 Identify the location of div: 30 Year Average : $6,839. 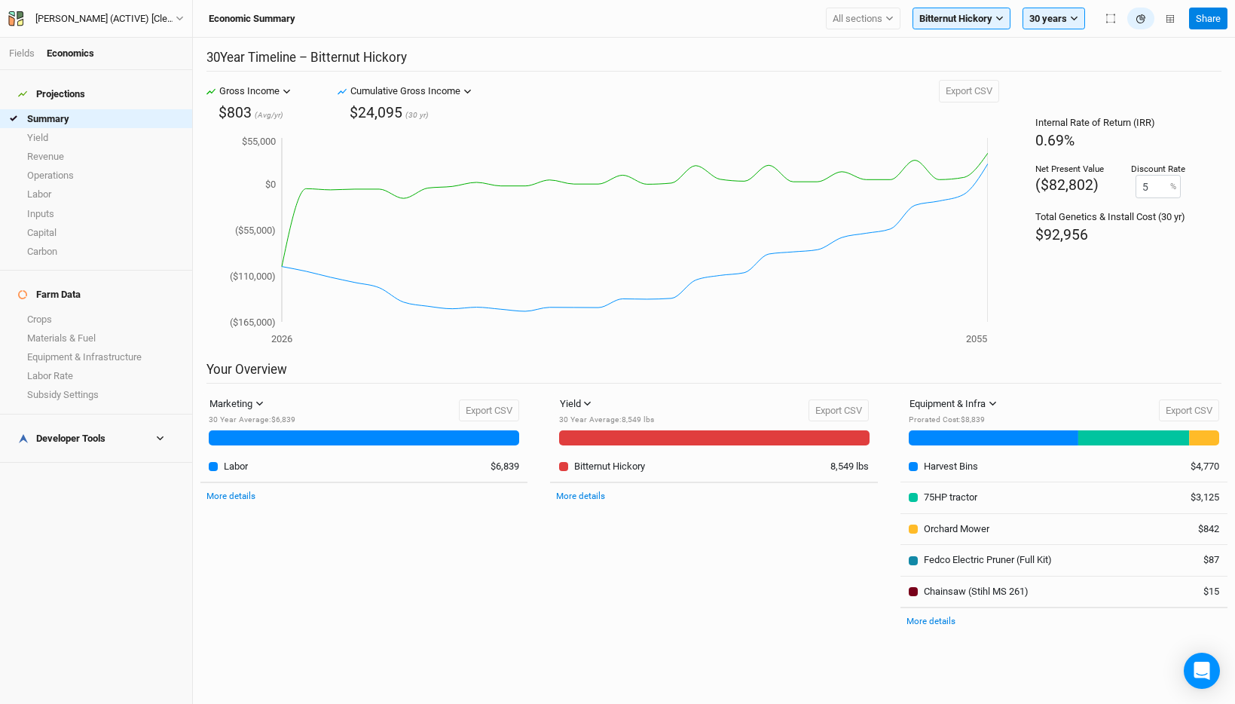
(252, 420).